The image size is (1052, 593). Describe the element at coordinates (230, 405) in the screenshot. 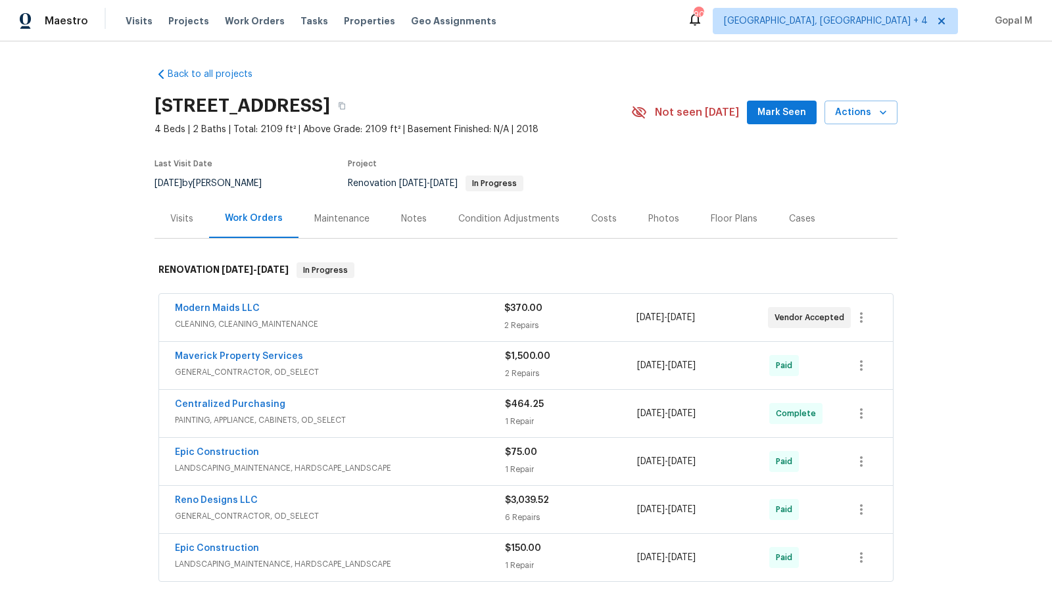

I see `a: Centralized Purchasing` at that location.